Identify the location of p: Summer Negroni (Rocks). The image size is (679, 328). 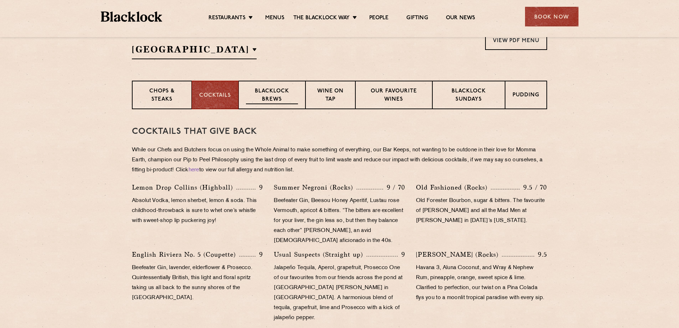
(315, 187).